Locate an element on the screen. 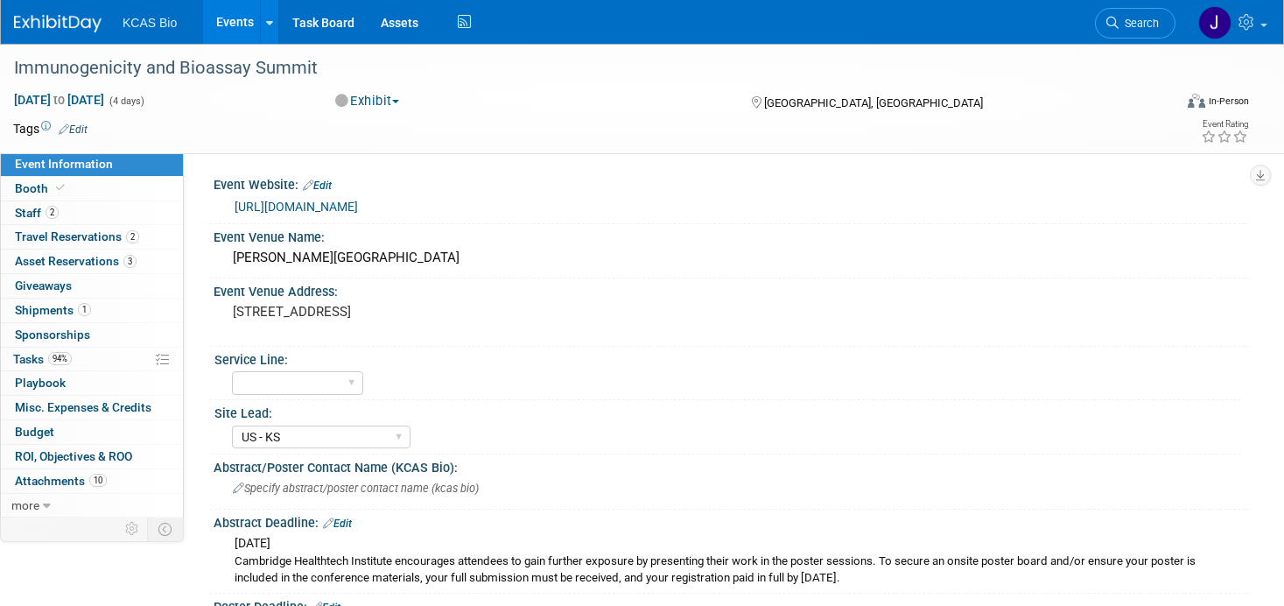 This screenshot has height=606, width=1284. div: Abstract/Poster Contact Name (KCAS Bio): is located at coordinates (731, 465).